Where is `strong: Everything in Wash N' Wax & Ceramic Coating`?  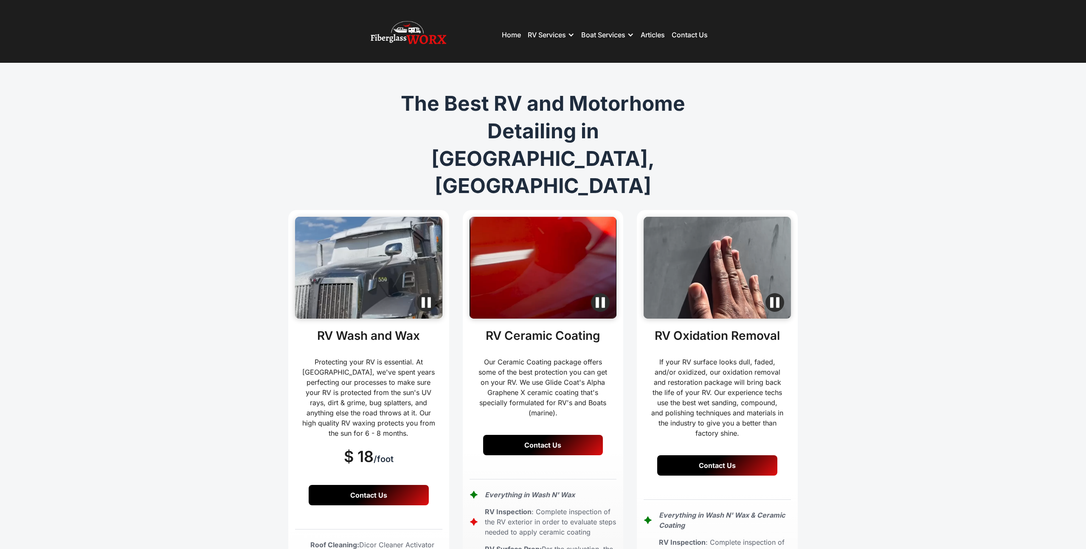 strong: Everything in Wash N' Wax & Ceramic Coating is located at coordinates (721, 520).